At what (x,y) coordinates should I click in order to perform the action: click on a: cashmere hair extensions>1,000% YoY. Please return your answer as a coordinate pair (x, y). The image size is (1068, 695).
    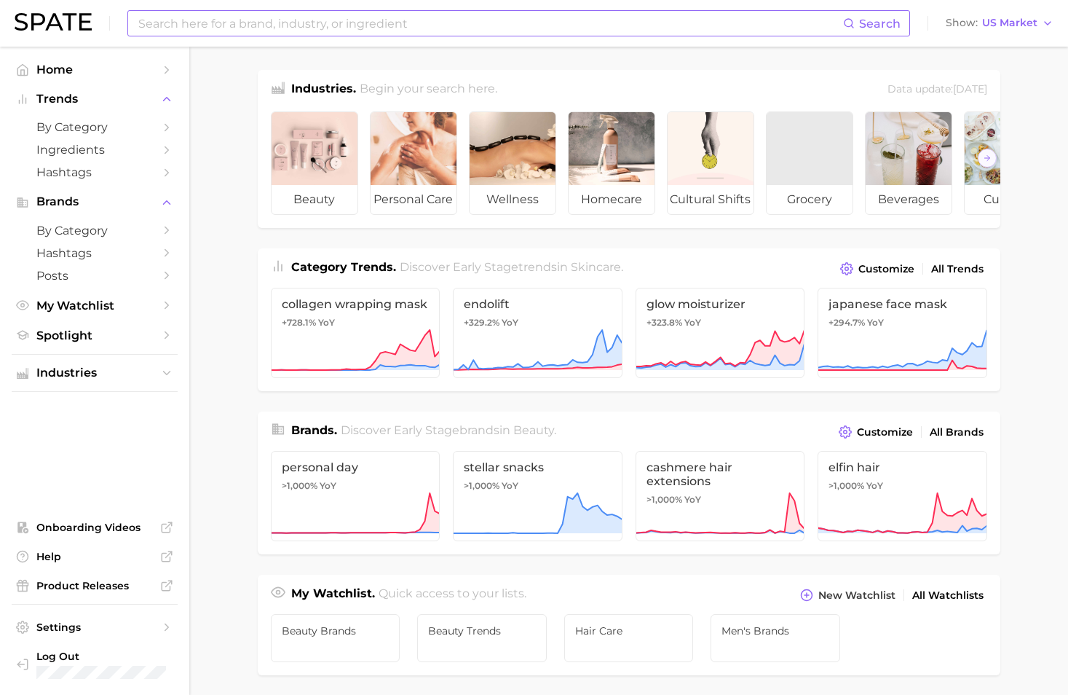
    Looking at the image, I should click on (720, 496).